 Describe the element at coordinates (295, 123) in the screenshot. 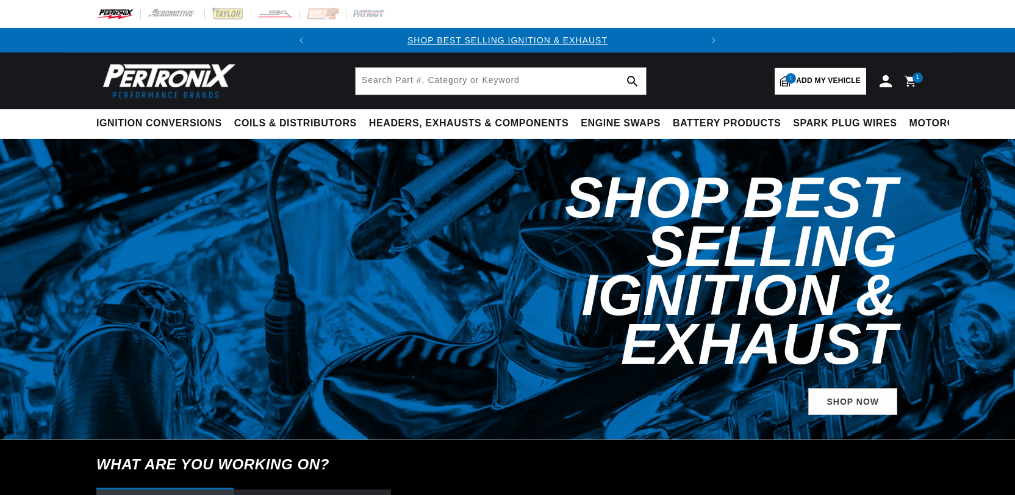

I see `summary: Coils & Distributors` at that location.